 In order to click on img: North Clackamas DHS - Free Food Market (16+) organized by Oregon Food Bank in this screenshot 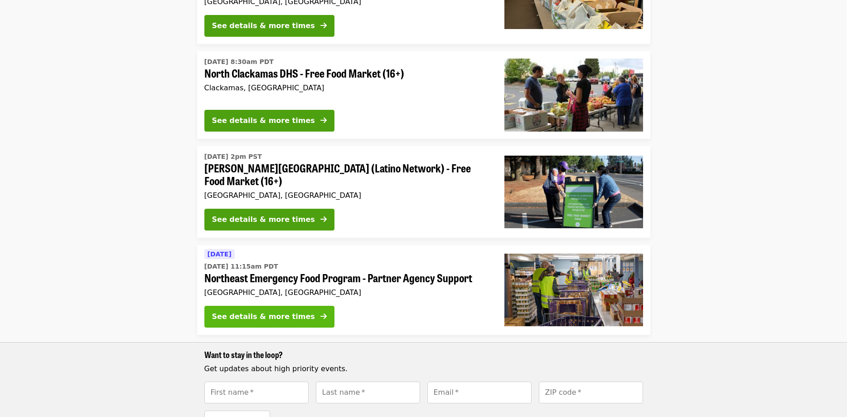, I will do `click(574, 95)`.